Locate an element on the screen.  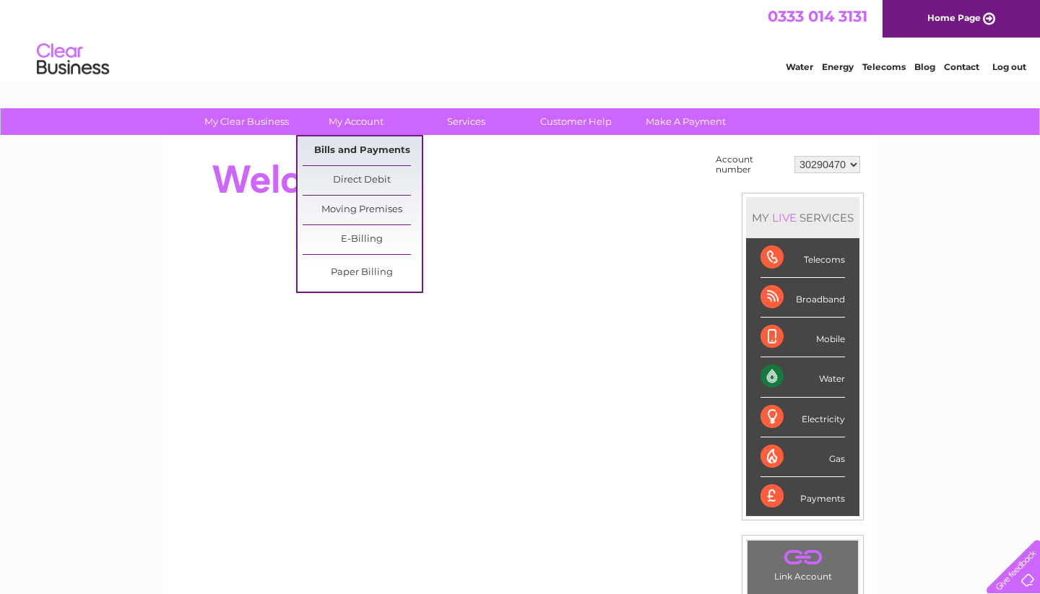
a: My Account is located at coordinates (356, 121).